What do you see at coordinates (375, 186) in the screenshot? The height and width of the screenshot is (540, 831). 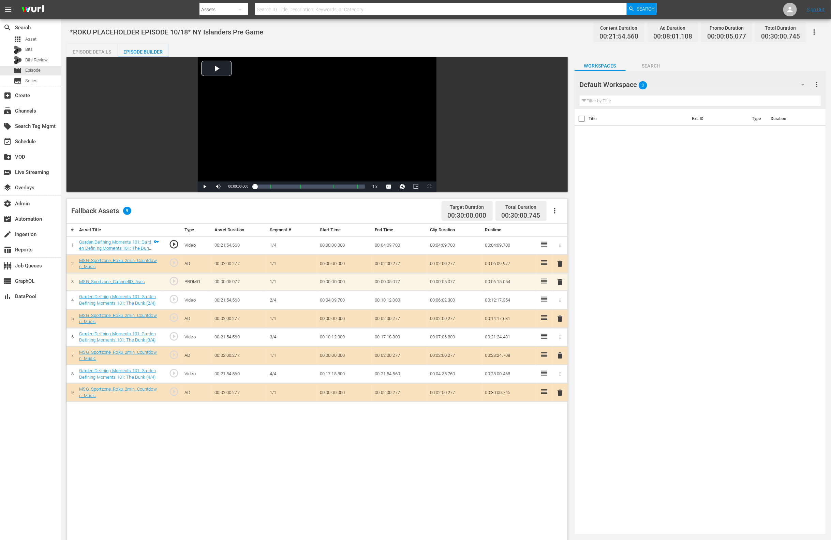 I see `button: Playback Rate` at bounding box center [375, 186].